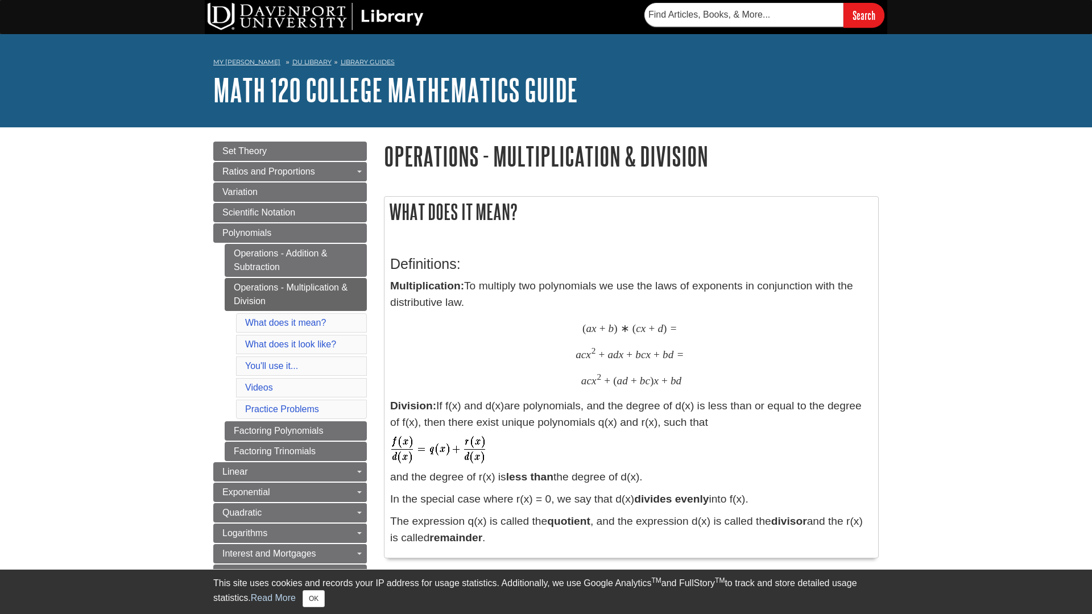 This screenshot has height=614, width=1092. What do you see at coordinates (259, 387) in the screenshot?
I see `a: Videos` at bounding box center [259, 387].